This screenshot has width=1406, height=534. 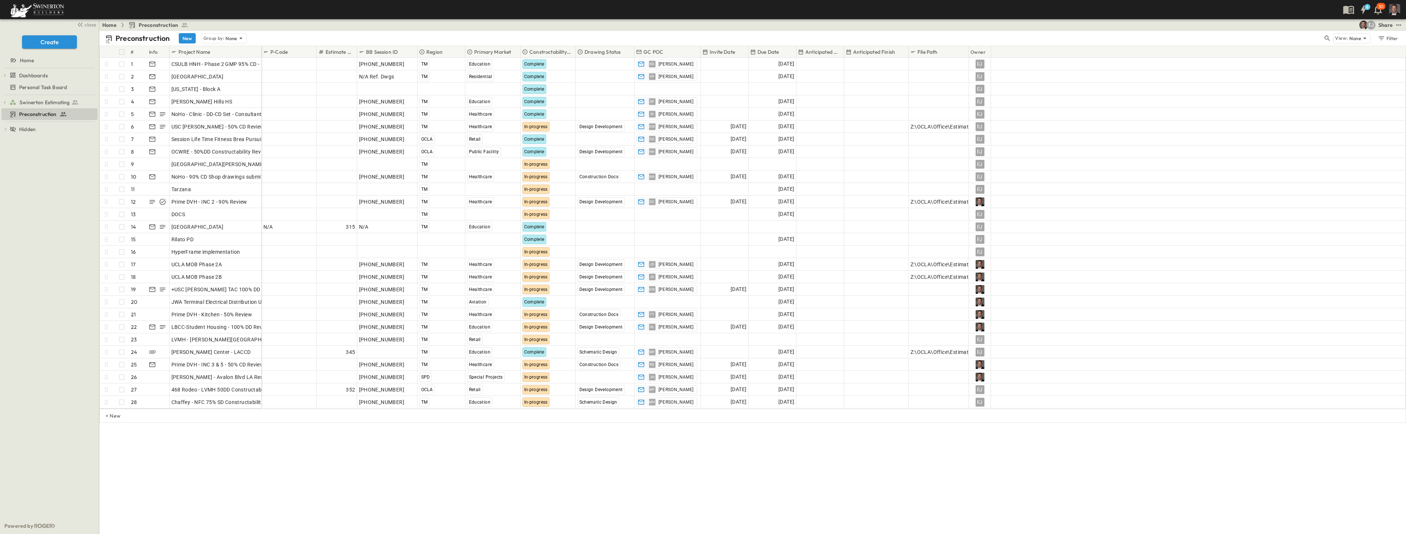 What do you see at coordinates (722, 52) in the screenshot?
I see `p: Invite Date` at bounding box center [722, 52].